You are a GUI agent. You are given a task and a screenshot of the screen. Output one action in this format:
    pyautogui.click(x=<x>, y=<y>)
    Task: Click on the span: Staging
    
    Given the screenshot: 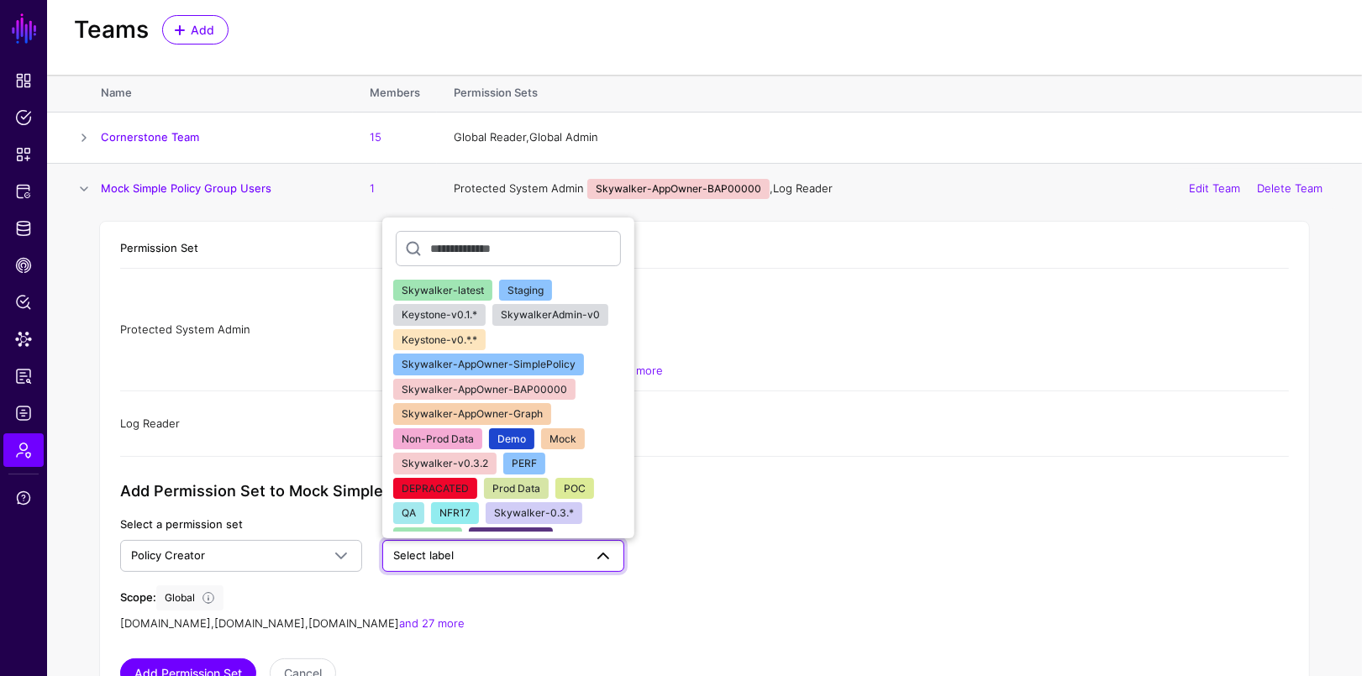 What is the action you would take?
    pyautogui.click(x=525, y=290)
    